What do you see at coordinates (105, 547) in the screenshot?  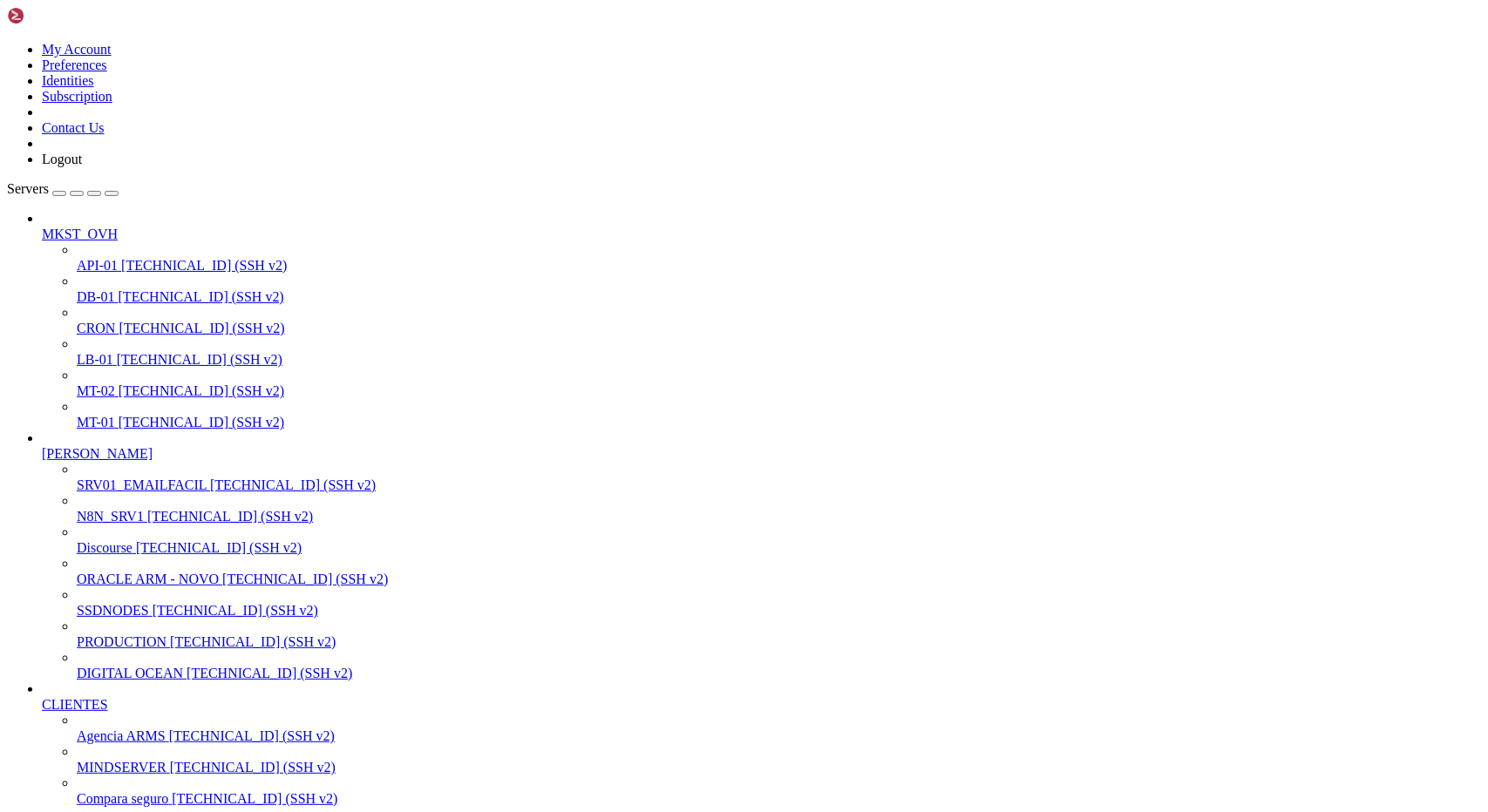 I see `span: Discourse` at bounding box center [105, 547].